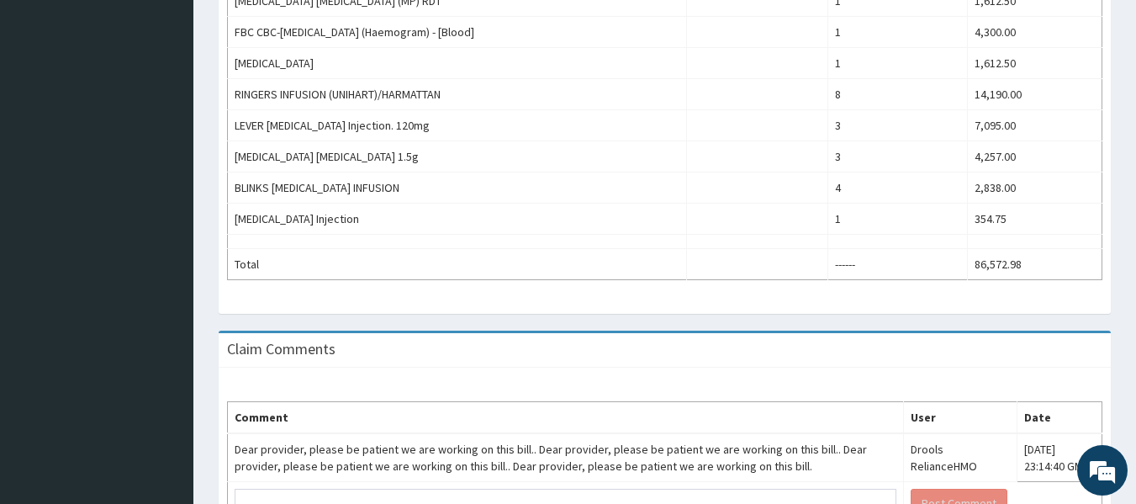 The image size is (1136, 504). I want to click on td: 8, so click(898, 94).